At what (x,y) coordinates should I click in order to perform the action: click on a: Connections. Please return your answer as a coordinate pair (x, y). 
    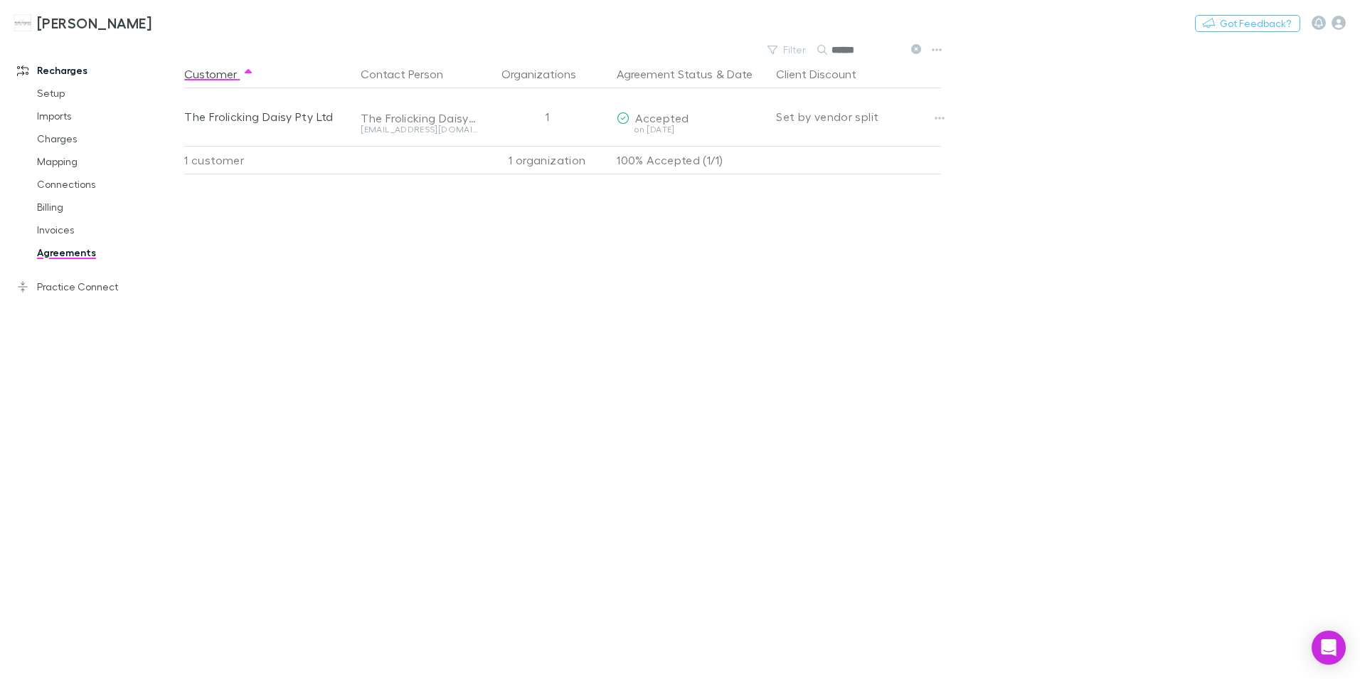
    Looking at the image, I should click on (107, 184).